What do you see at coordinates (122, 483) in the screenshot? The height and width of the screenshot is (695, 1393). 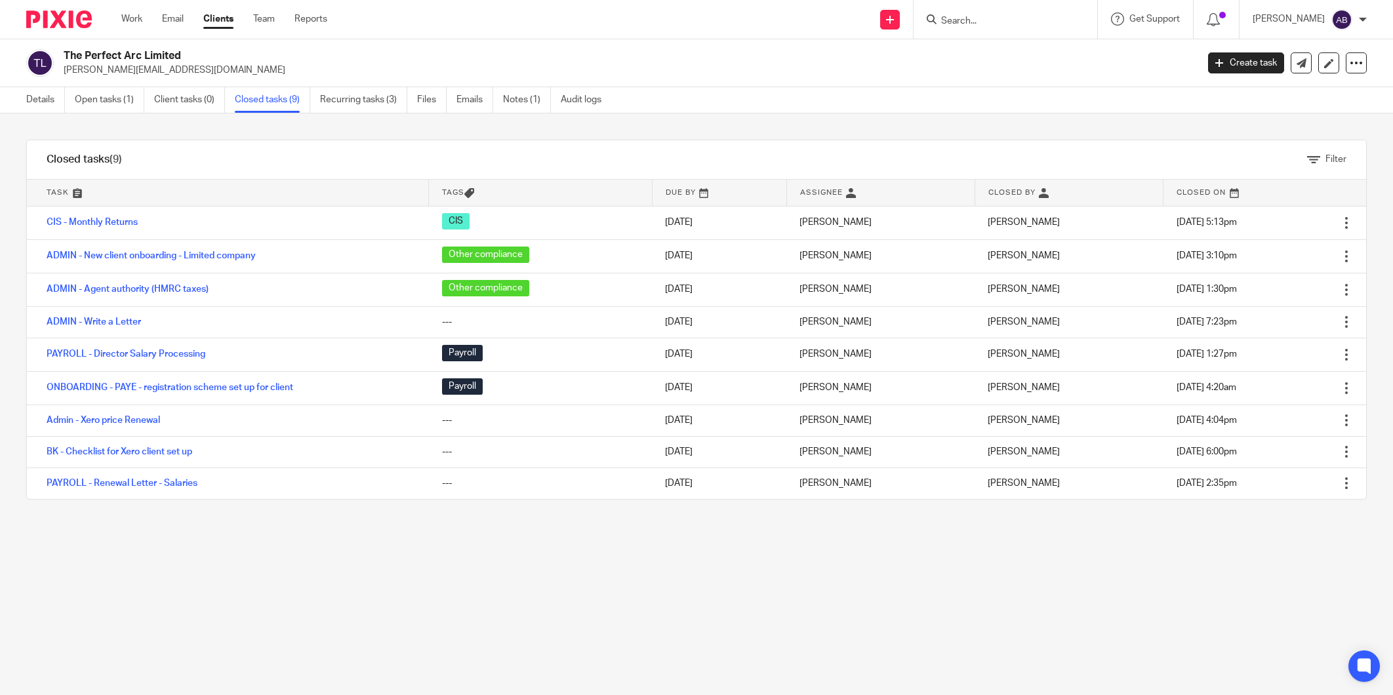 I see `a: PAYROLL - Renewal Letter - Salaries` at bounding box center [122, 483].